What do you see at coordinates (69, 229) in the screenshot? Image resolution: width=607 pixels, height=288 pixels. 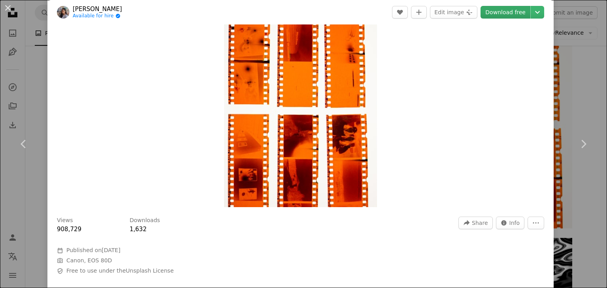 I see `span: 908,729` at bounding box center [69, 229].